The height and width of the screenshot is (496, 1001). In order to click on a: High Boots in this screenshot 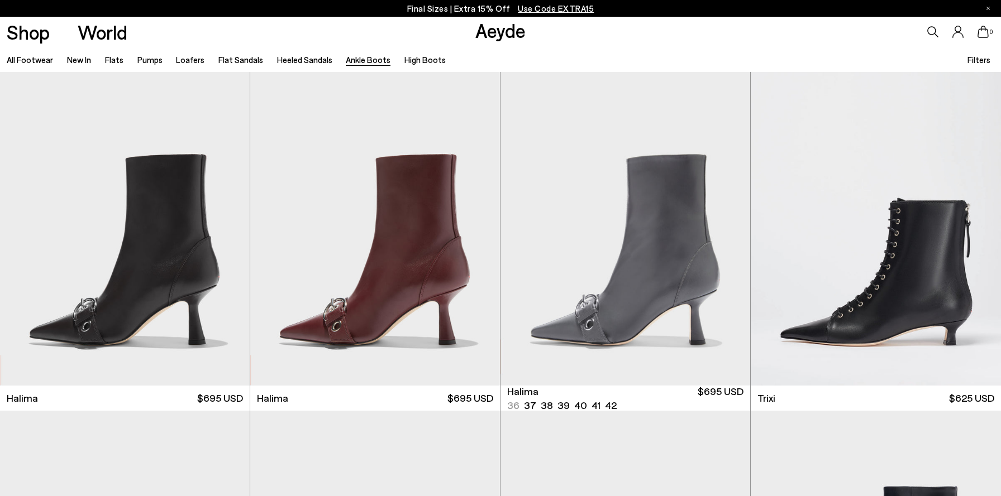, I will do `click(425, 60)`.